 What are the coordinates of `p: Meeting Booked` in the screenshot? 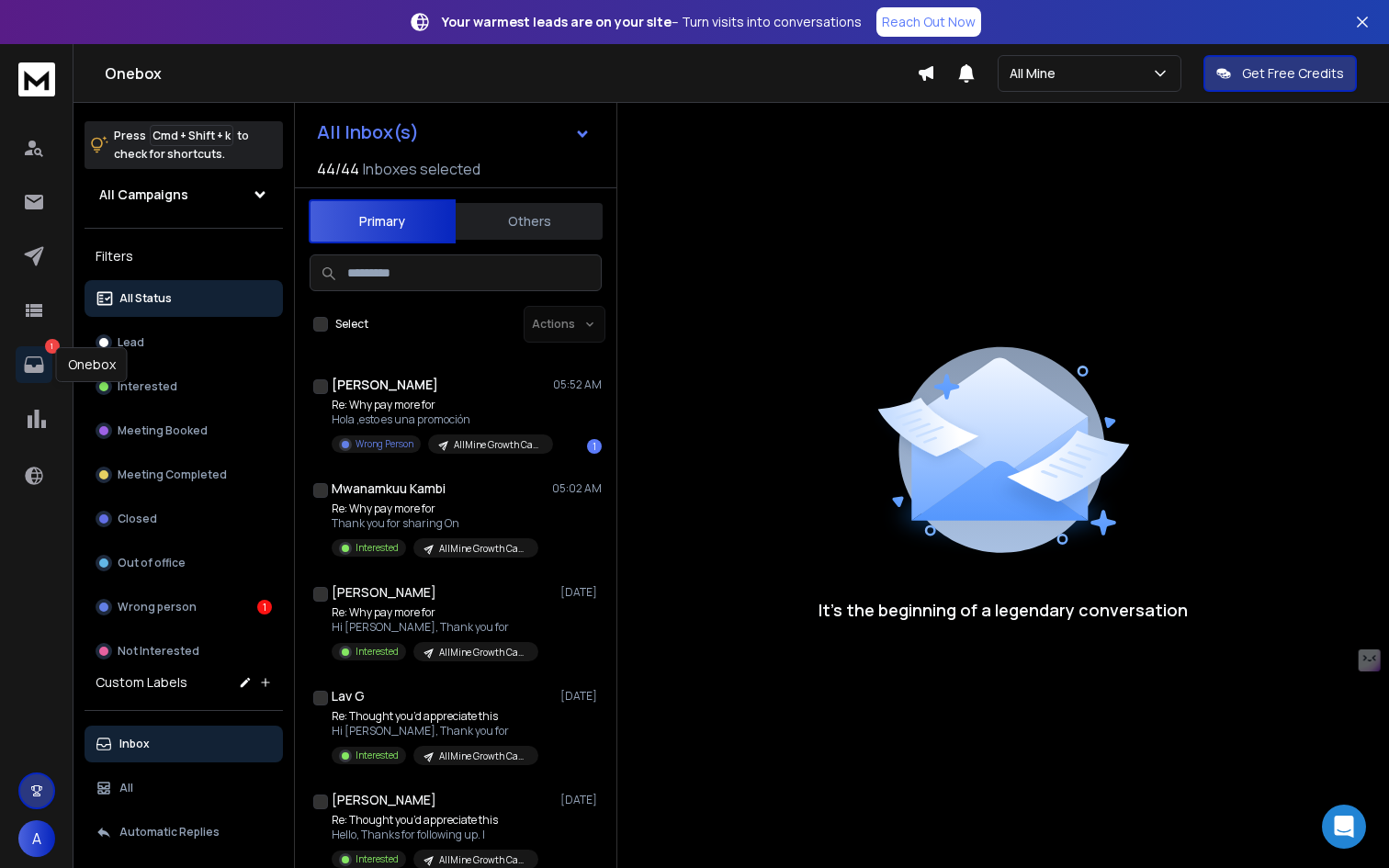 It's located at (163, 431).